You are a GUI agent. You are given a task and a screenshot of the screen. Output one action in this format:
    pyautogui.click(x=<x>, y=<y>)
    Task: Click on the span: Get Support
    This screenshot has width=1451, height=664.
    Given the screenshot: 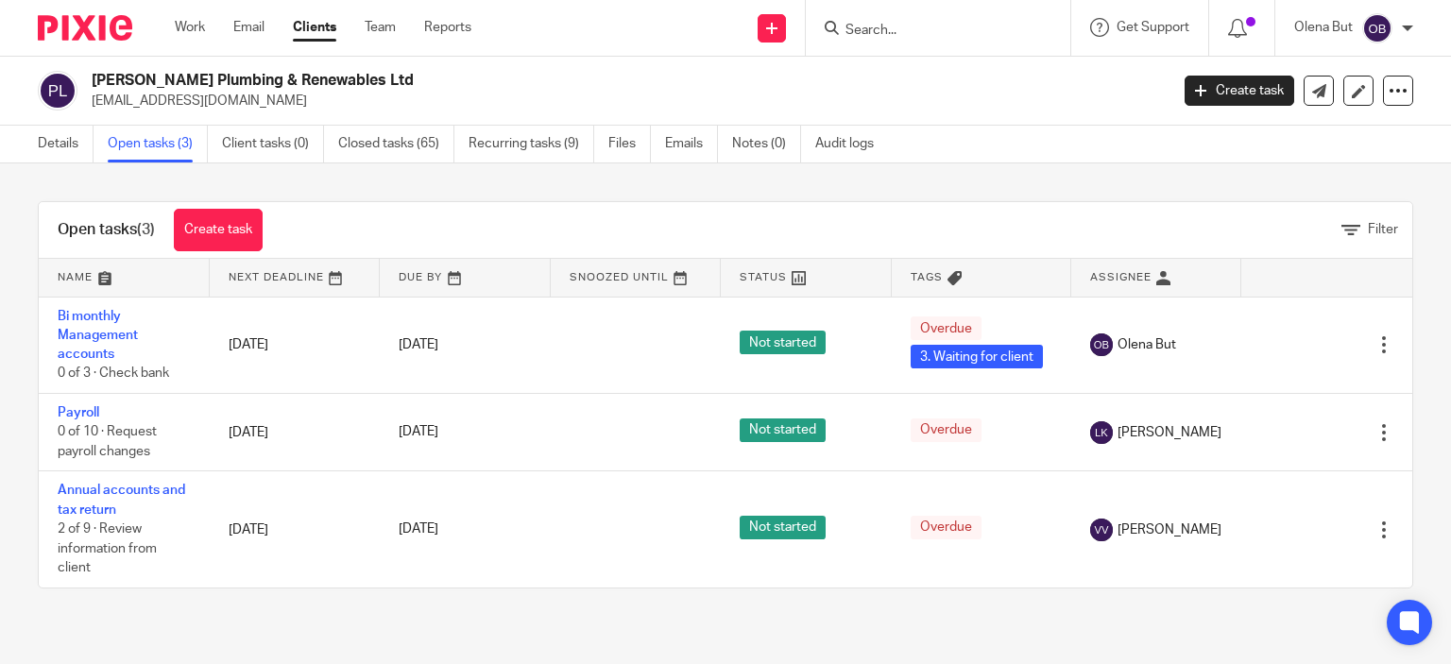 What is the action you would take?
    pyautogui.click(x=1153, y=27)
    